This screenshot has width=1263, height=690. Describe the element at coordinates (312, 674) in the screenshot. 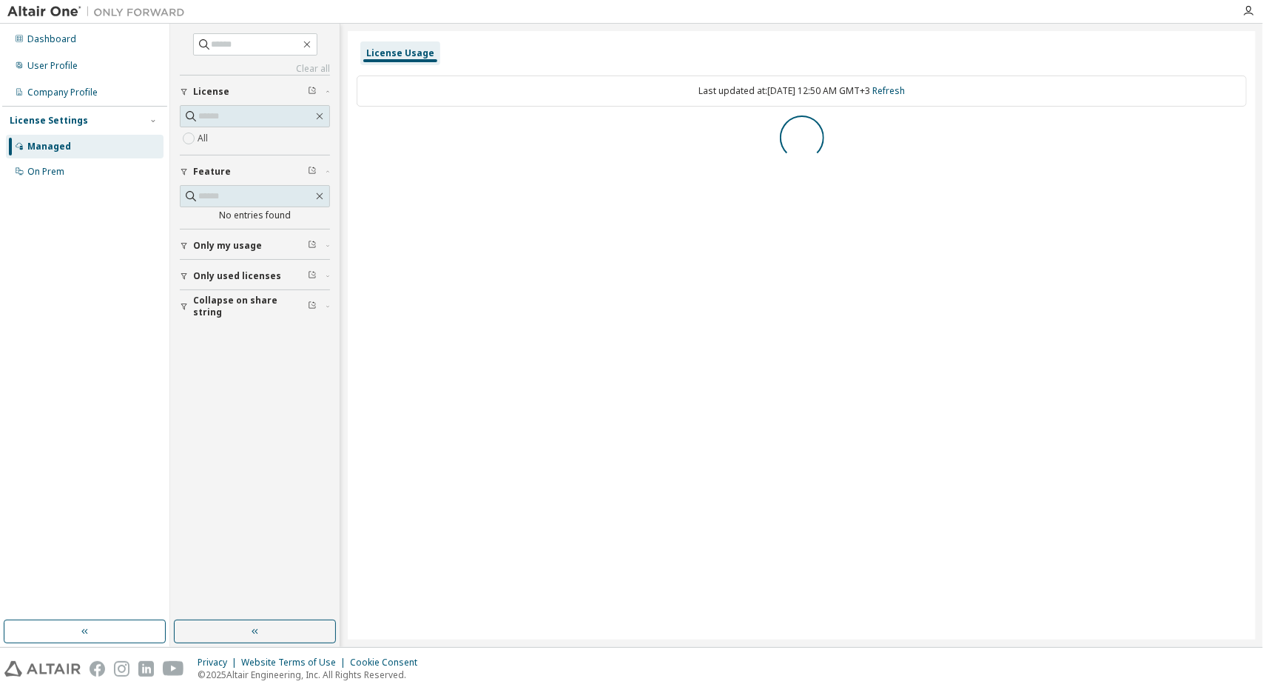

I see `p: © 2025 Altair Engineering, Inc. All Rights Reserved.` at that location.